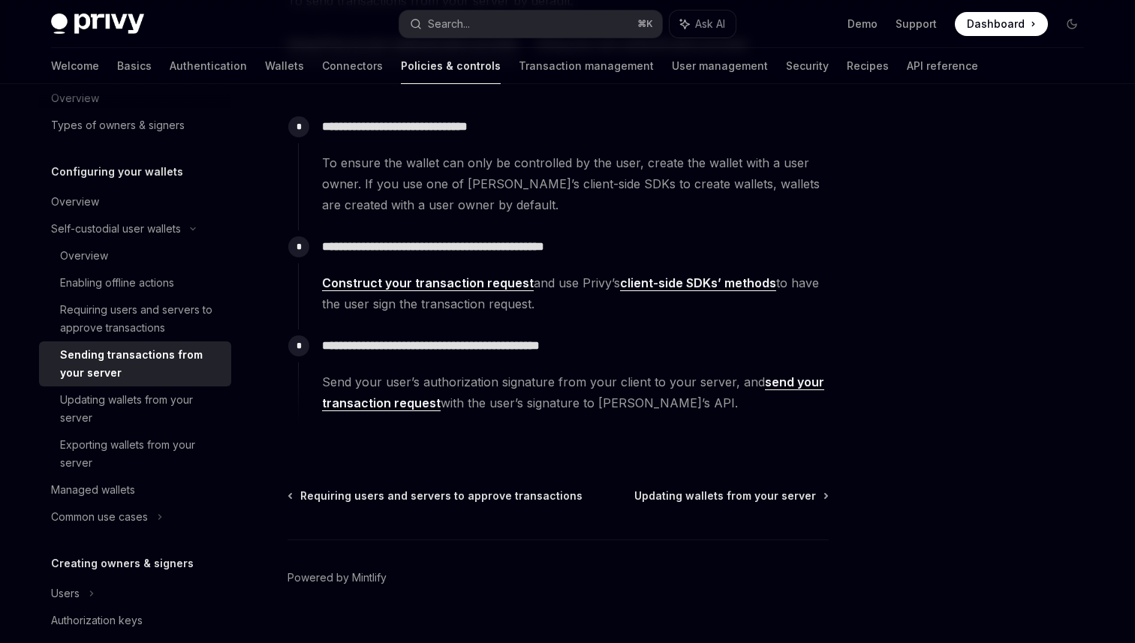  I want to click on a: Enabling offline actions, so click(135, 283).